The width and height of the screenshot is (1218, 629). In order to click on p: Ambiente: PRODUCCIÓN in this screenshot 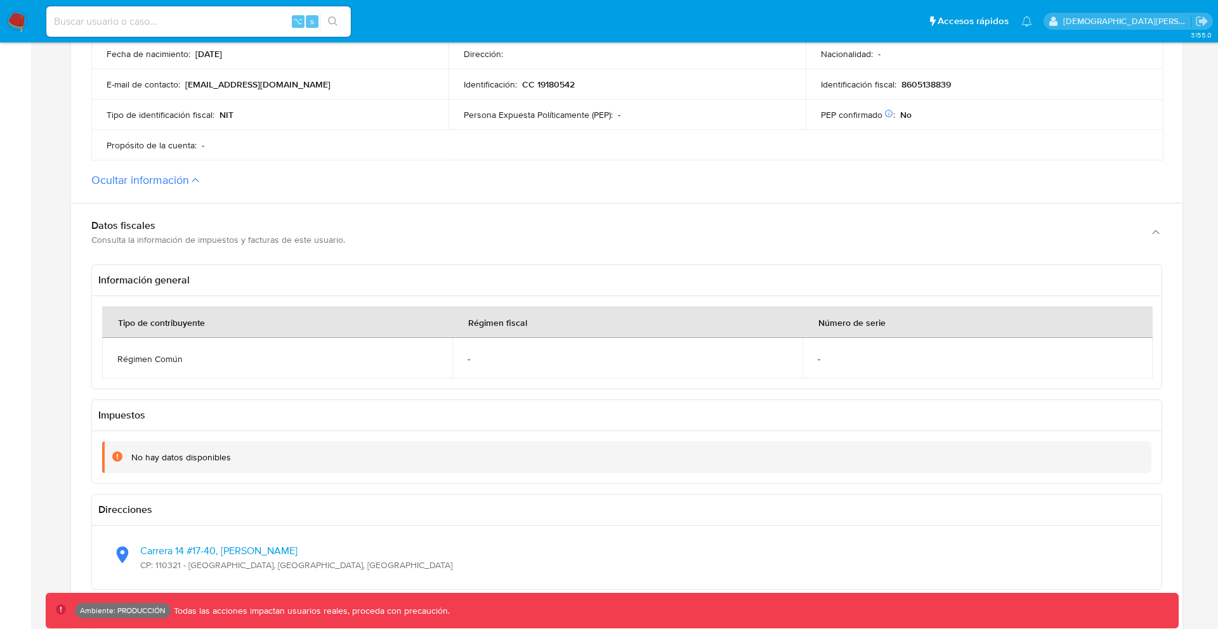, I will do `click(122, 611)`.